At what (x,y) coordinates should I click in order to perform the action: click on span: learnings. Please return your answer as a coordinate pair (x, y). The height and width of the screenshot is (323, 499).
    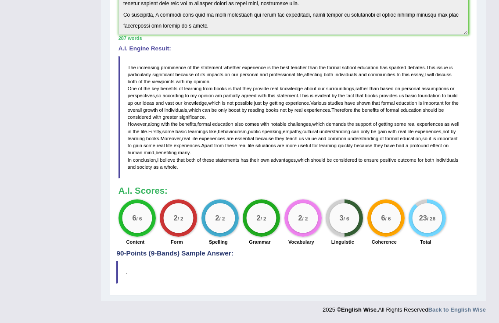
    Looking at the image, I should click on (198, 132).